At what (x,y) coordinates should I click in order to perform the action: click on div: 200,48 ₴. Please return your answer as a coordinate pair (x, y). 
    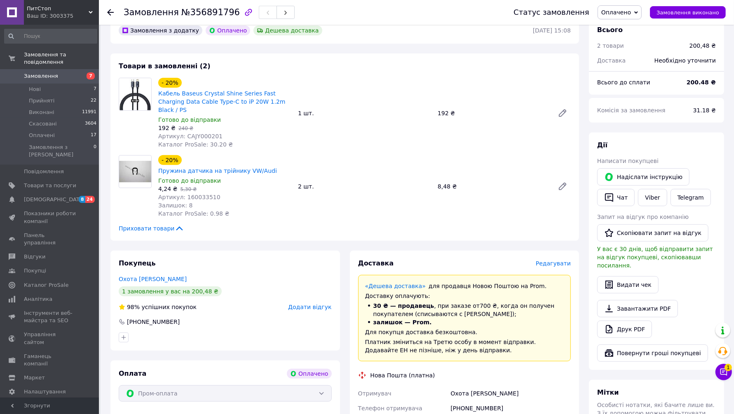
    Looking at the image, I should click on (702, 46).